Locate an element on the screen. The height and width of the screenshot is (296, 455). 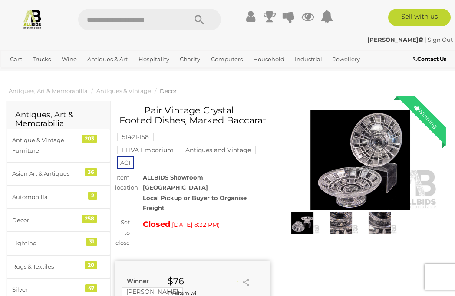
a: Cars is located at coordinates (16, 59).